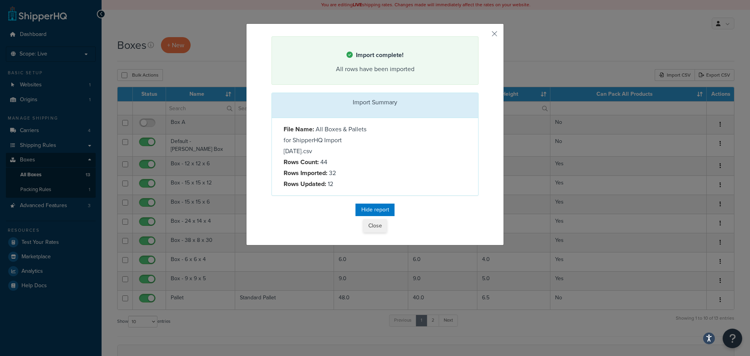 This screenshot has width=750, height=356. I want to click on h3: Import Summary, so click(375, 102).